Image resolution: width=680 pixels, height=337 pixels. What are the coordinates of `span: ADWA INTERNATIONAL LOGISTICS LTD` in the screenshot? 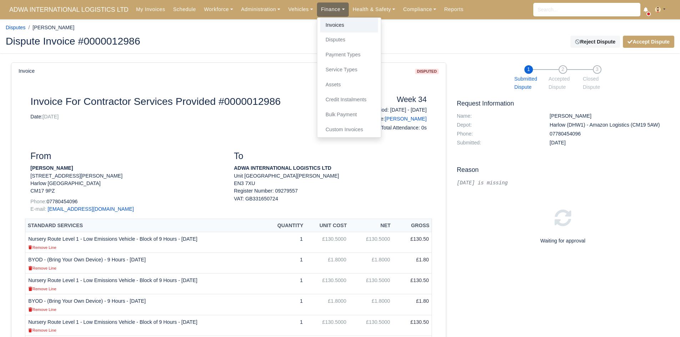 It's located at (69, 10).